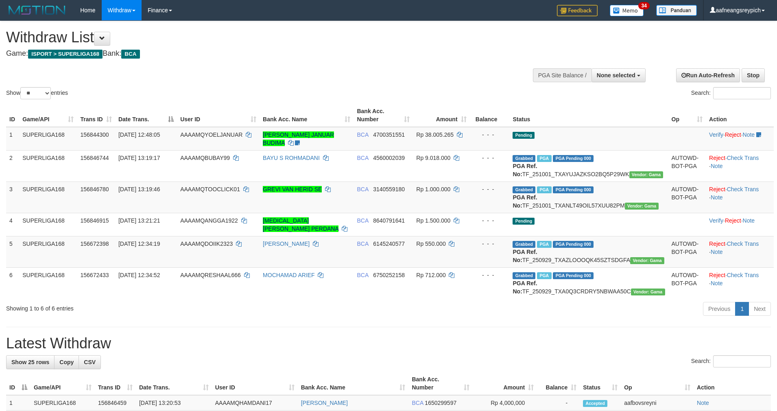  I want to click on span: Copy 1650299597 to clipboard, so click(441, 403).